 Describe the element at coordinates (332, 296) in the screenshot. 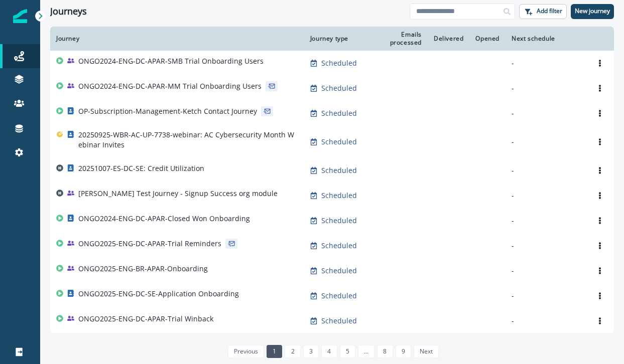

I see `a: ONGO2025-ENG-DC-SE-Application OnboardingScheduled--Options` at that location.